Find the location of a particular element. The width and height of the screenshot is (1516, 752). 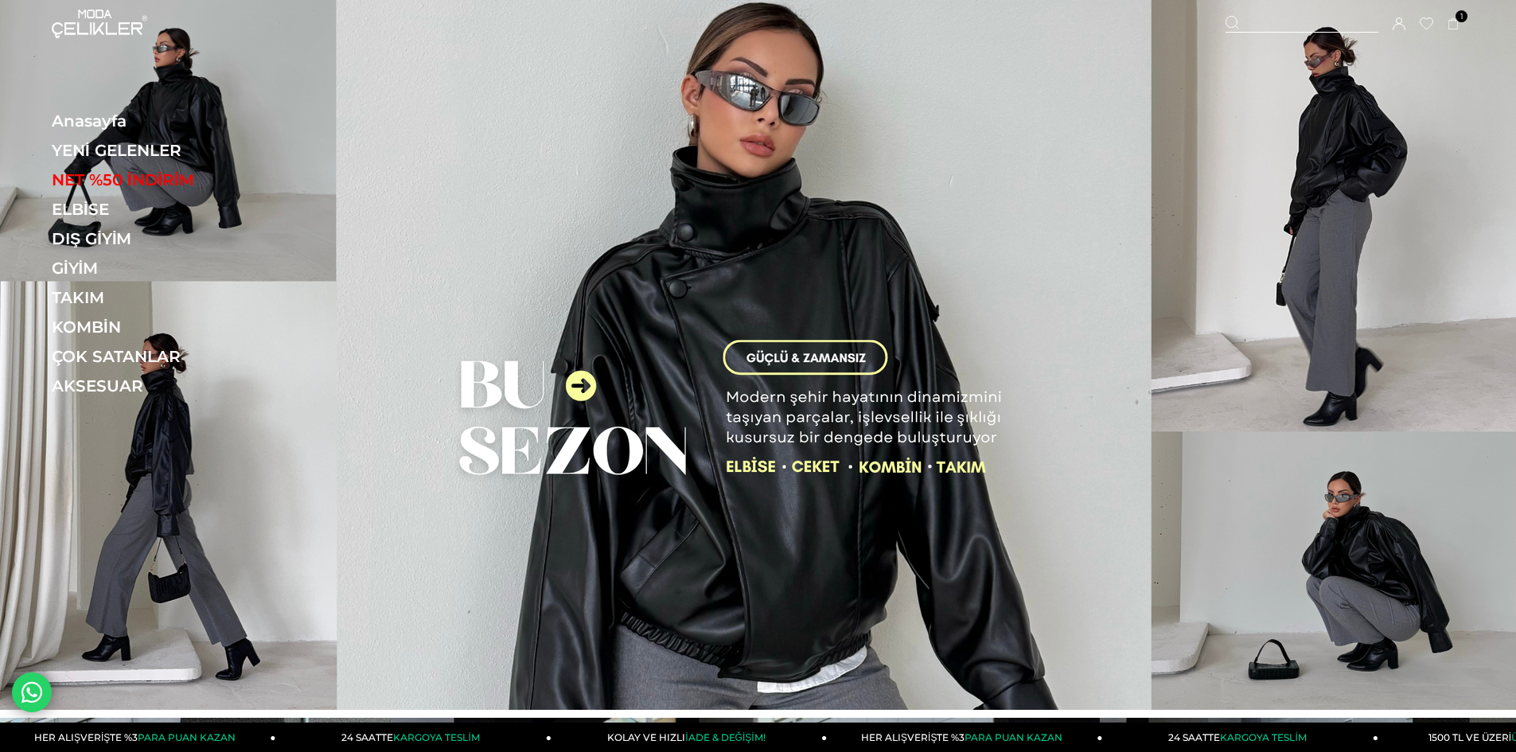

a: ELBİSE is located at coordinates (161, 209).